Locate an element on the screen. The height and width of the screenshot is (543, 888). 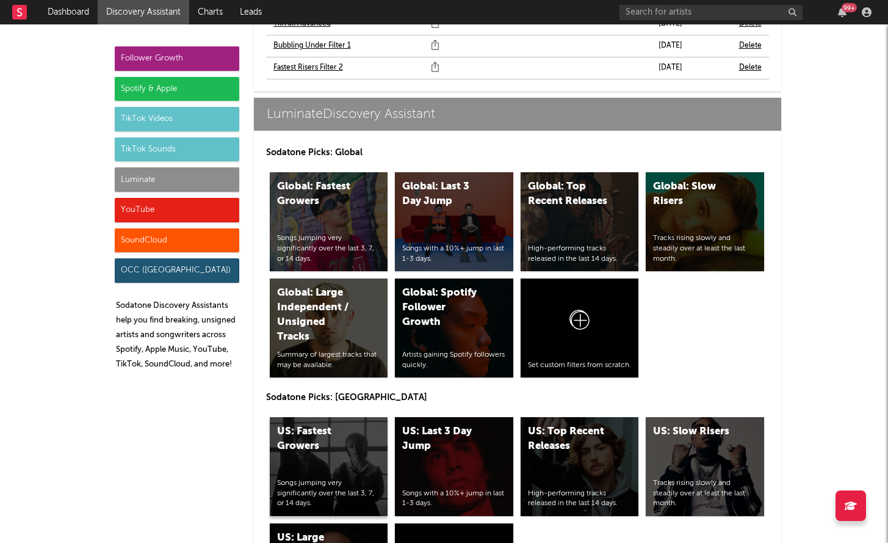
p: Sodatone Discovery Assistants help you find breaking, unsigned artists and songwriters across Spo... is located at coordinates (178, 335).